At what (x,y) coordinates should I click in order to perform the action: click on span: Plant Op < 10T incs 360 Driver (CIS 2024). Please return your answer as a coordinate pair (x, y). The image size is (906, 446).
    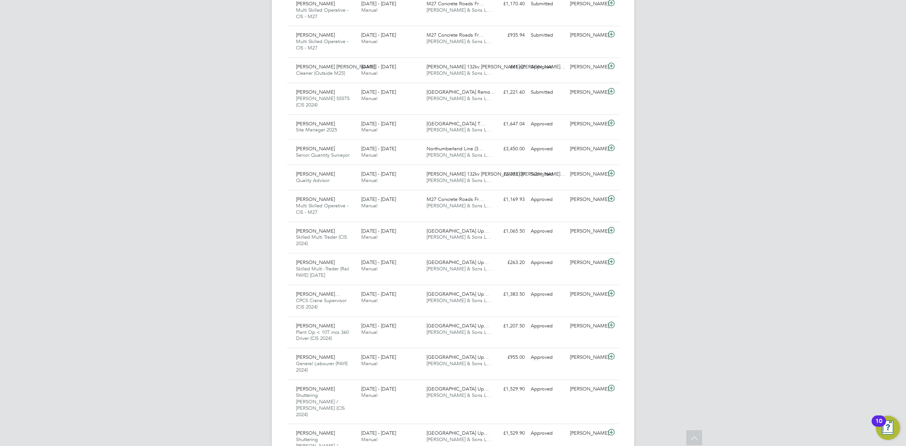
    Looking at the image, I should click on (322, 335).